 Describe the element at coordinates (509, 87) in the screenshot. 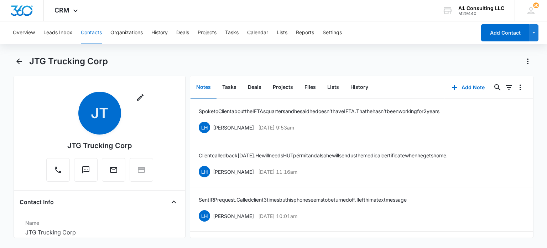

I see `button: Filters` at that location.